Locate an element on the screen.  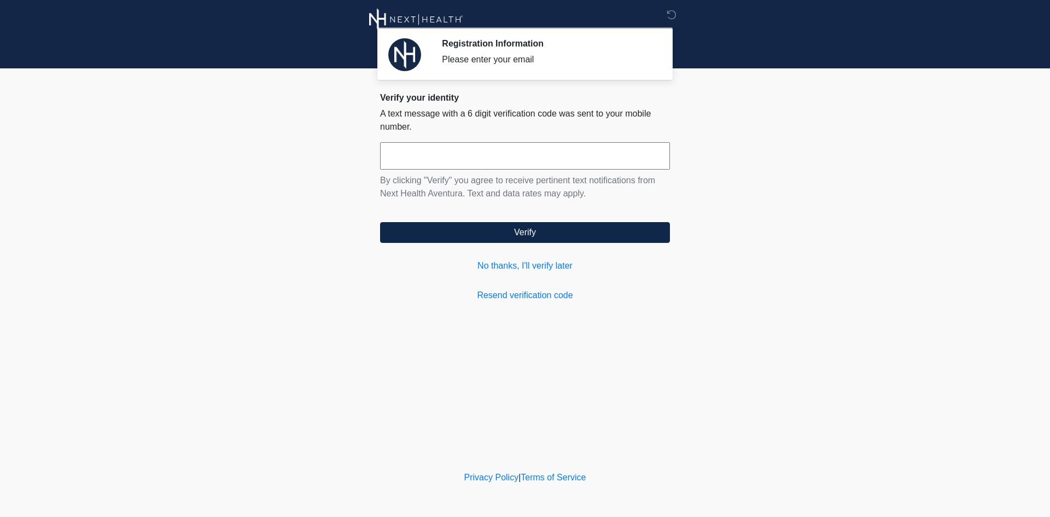
h2: Verify your identity is located at coordinates (525, 97).